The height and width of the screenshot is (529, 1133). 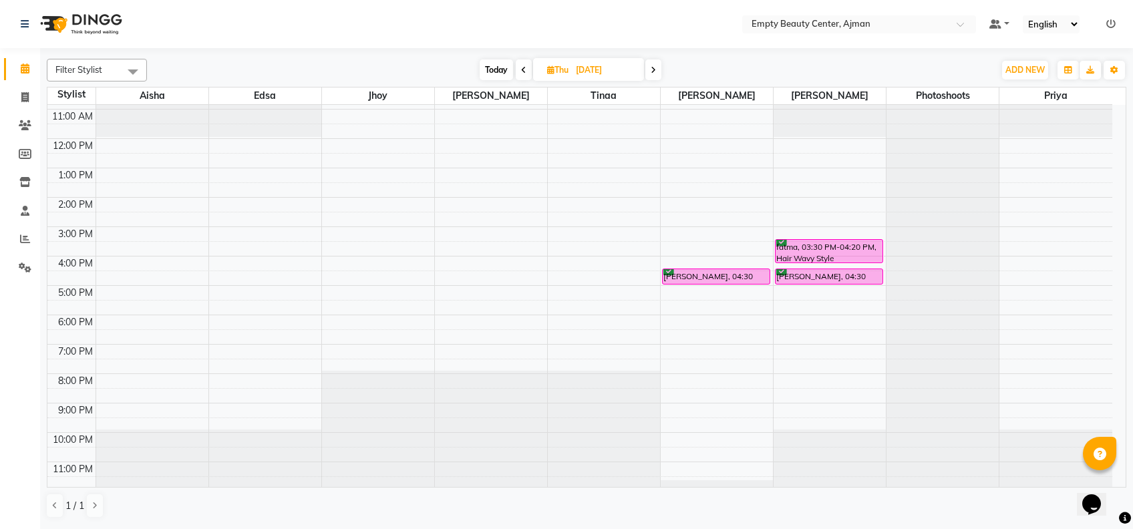 What do you see at coordinates (604, 96) in the screenshot?
I see `span: Tinaa` at bounding box center [604, 96].